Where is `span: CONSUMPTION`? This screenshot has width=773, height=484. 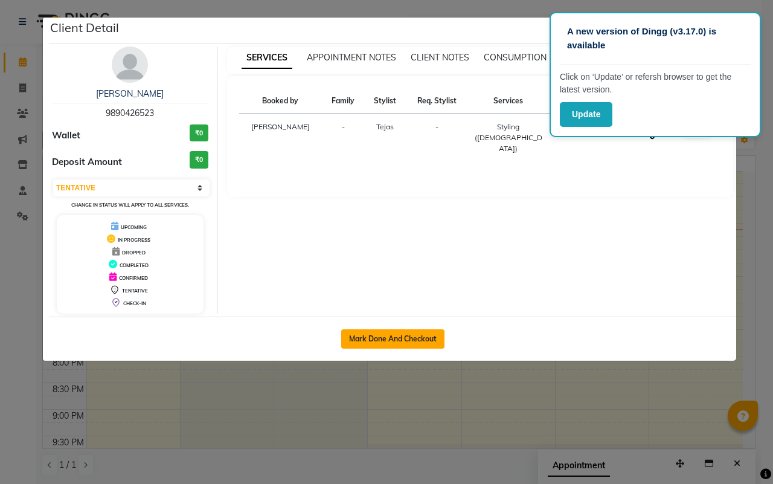
span: CONSUMPTION is located at coordinates (515, 57).